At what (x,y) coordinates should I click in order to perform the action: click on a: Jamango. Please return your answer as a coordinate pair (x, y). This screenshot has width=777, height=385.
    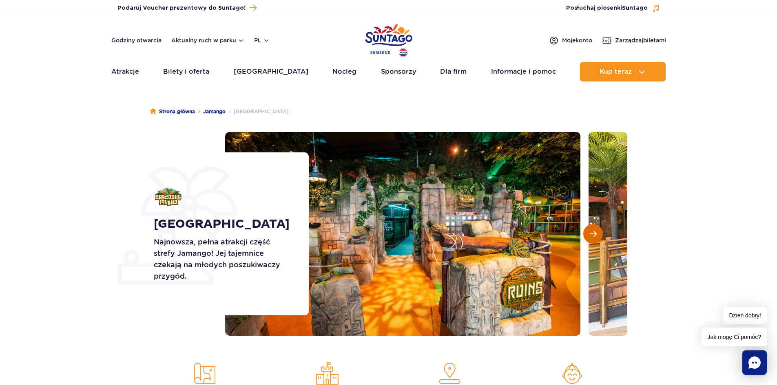
    Looking at the image, I should click on (214, 112).